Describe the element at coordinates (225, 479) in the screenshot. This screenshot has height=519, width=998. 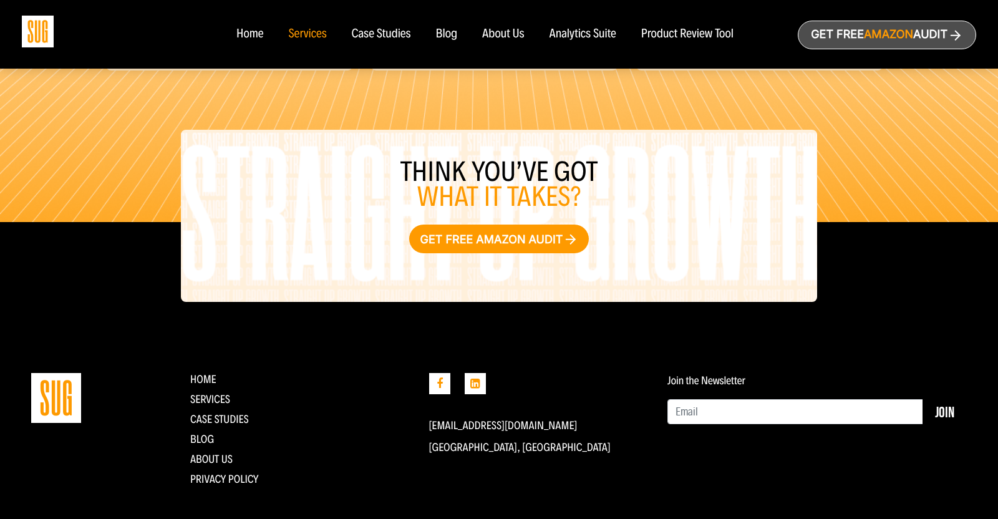
I see `a: Privacy Policy` at that location.